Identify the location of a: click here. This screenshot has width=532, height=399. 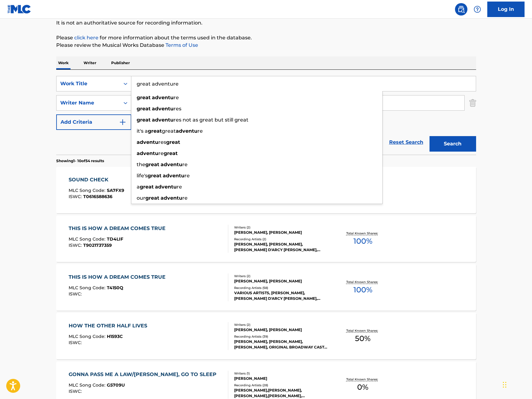
(86, 38).